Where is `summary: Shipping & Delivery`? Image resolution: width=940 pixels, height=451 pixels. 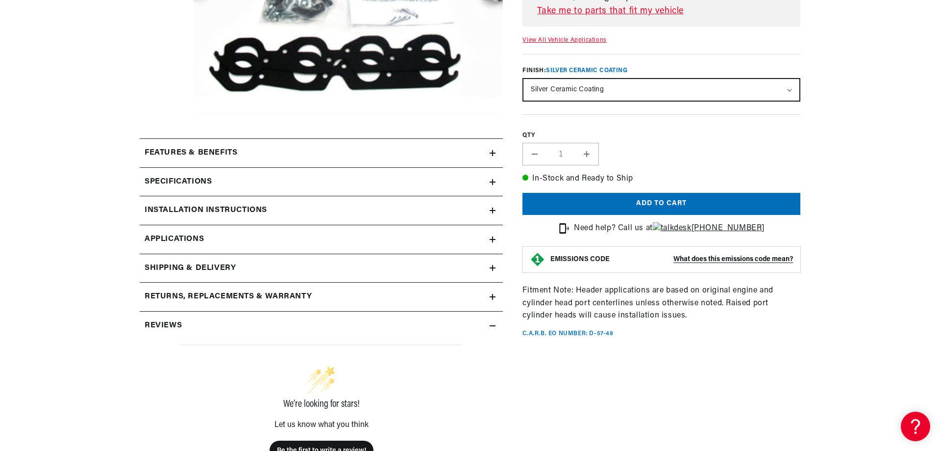 summary: Shipping & Delivery is located at coordinates (321, 268).